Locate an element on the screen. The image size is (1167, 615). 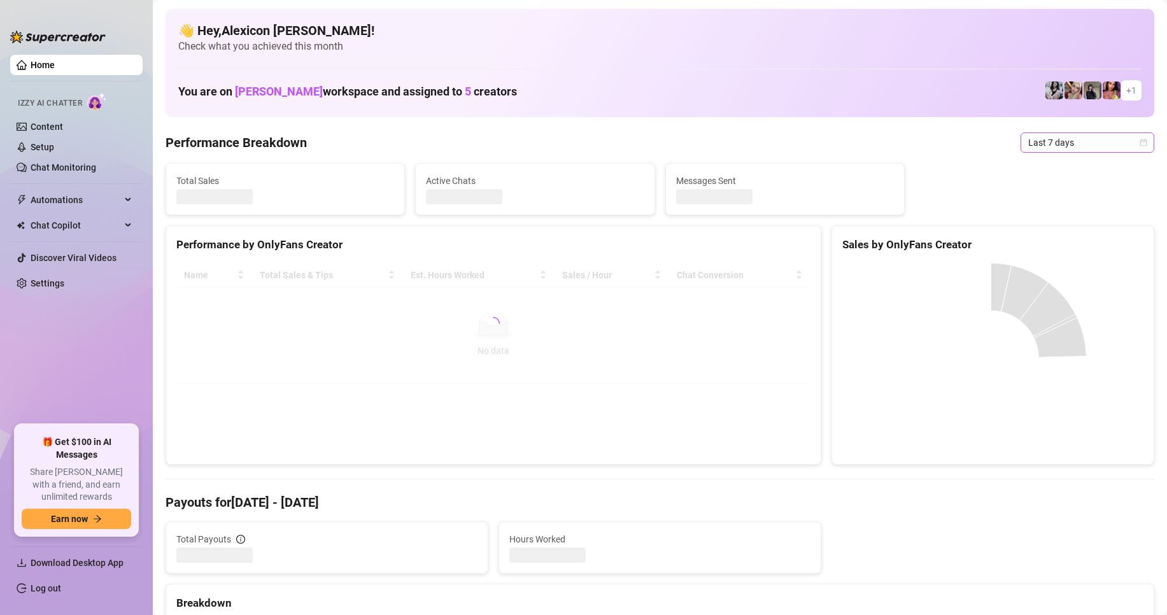
span: Download Desktop App is located at coordinates (77, 563).